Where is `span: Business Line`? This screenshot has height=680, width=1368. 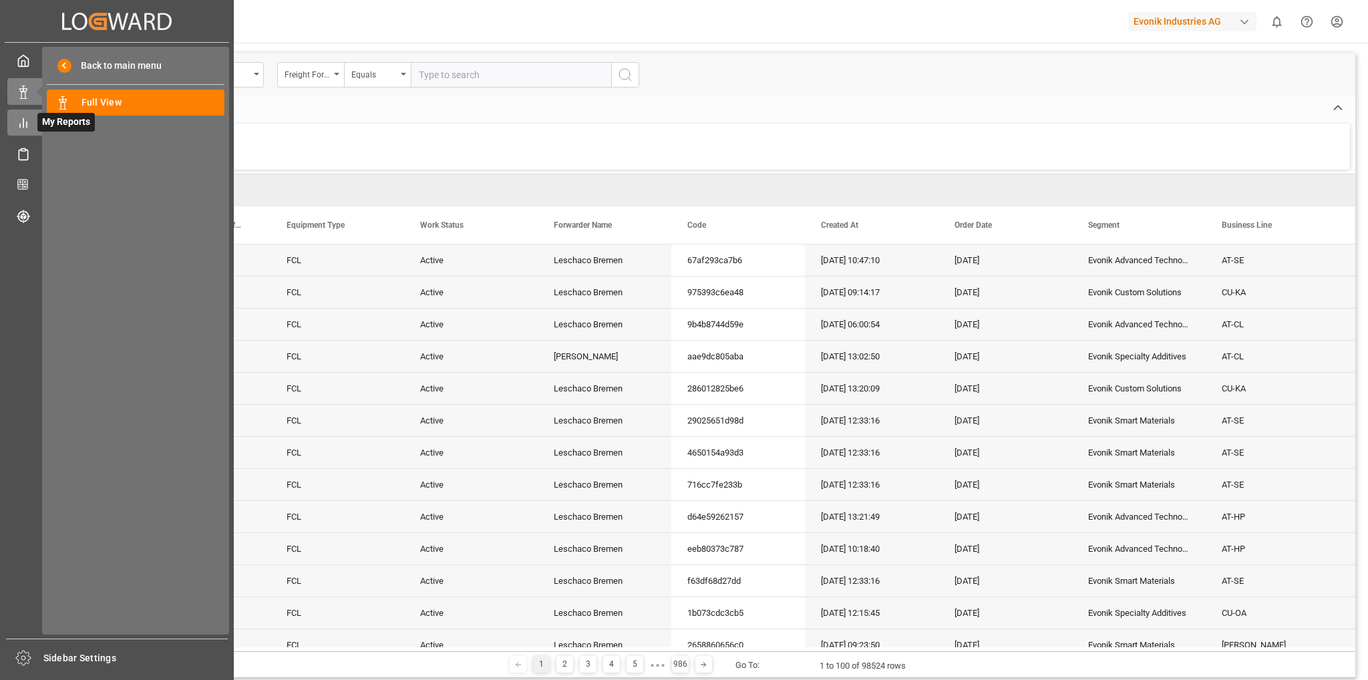
span: Business Line is located at coordinates (1246, 225).